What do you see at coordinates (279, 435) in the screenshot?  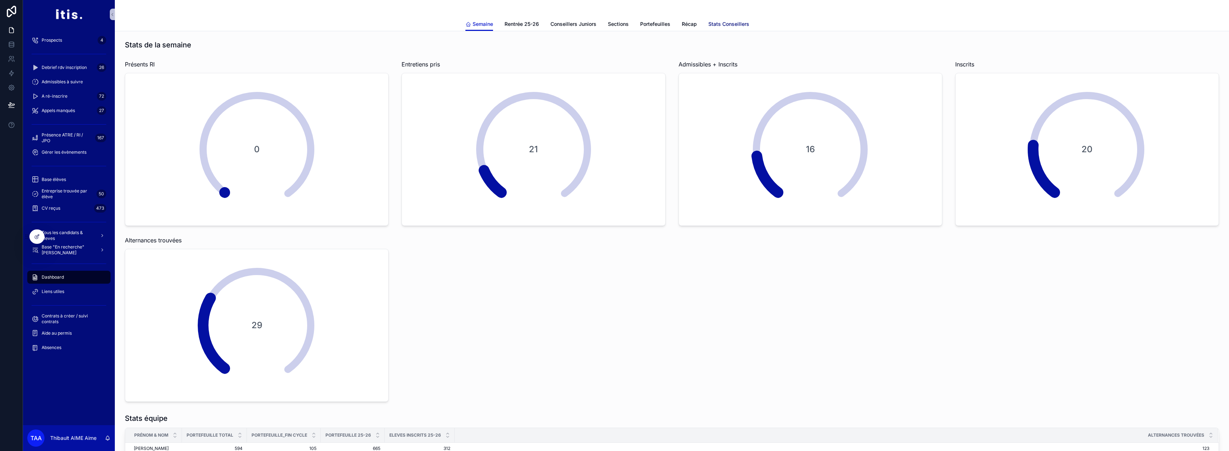 I see `span: Portefeuille_fin cycle` at bounding box center [279, 435].